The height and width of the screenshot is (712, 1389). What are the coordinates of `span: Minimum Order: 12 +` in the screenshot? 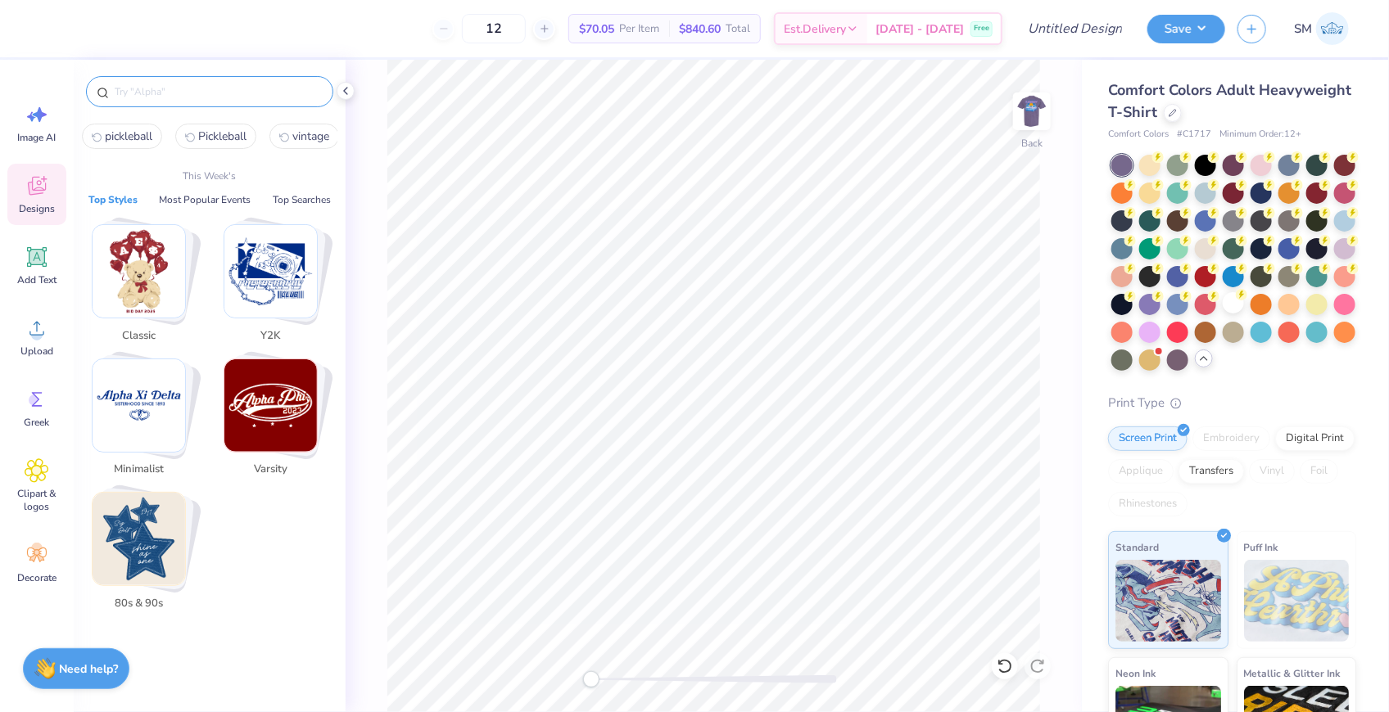 It's located at (1260, 134).